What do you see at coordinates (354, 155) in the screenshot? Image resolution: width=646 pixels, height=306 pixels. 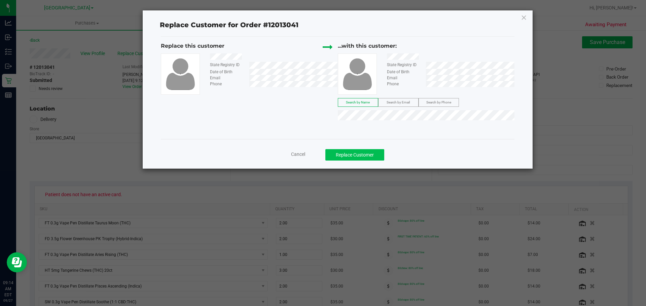 I see `button: Replace Customer` at bounding box center [354, 155].